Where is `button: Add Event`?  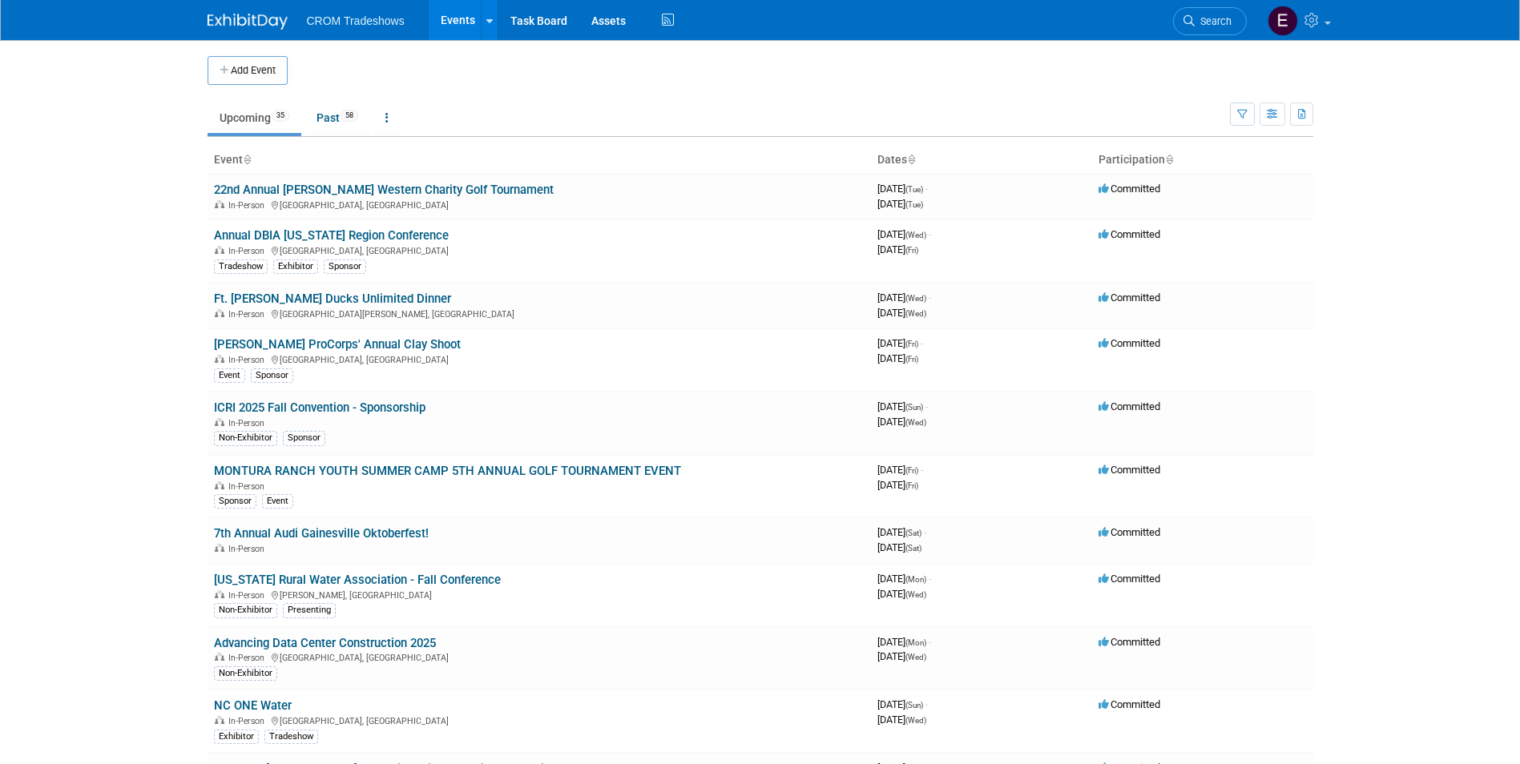
button: Add Event is located at coordinates (248, 71).